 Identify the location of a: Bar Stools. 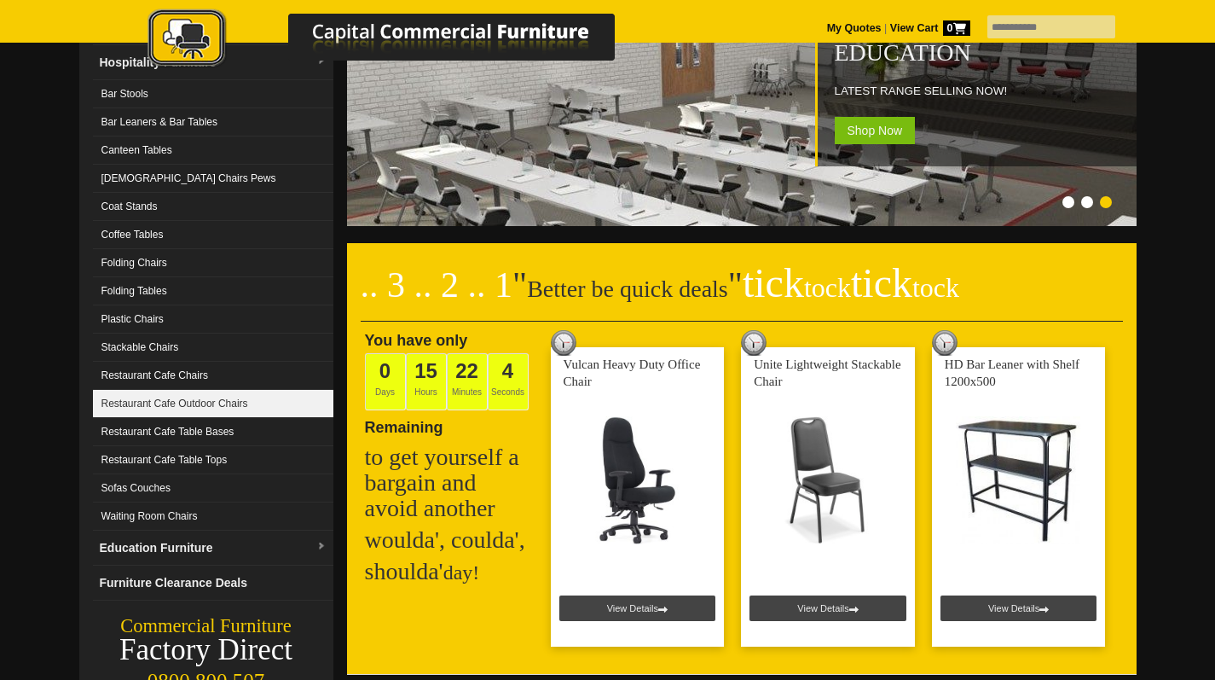
(213, 94).